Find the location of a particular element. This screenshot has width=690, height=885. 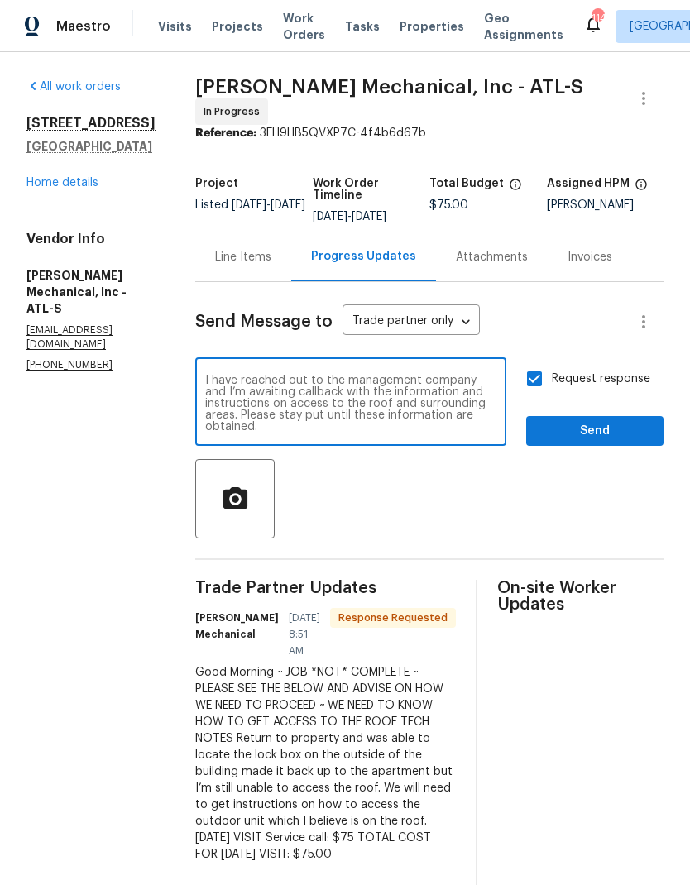

span: Tasks is located at coordinates (362, 26).